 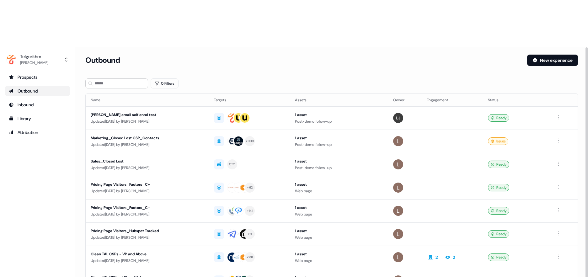 I want to click on div: + 62, so click(x=250, y=188).